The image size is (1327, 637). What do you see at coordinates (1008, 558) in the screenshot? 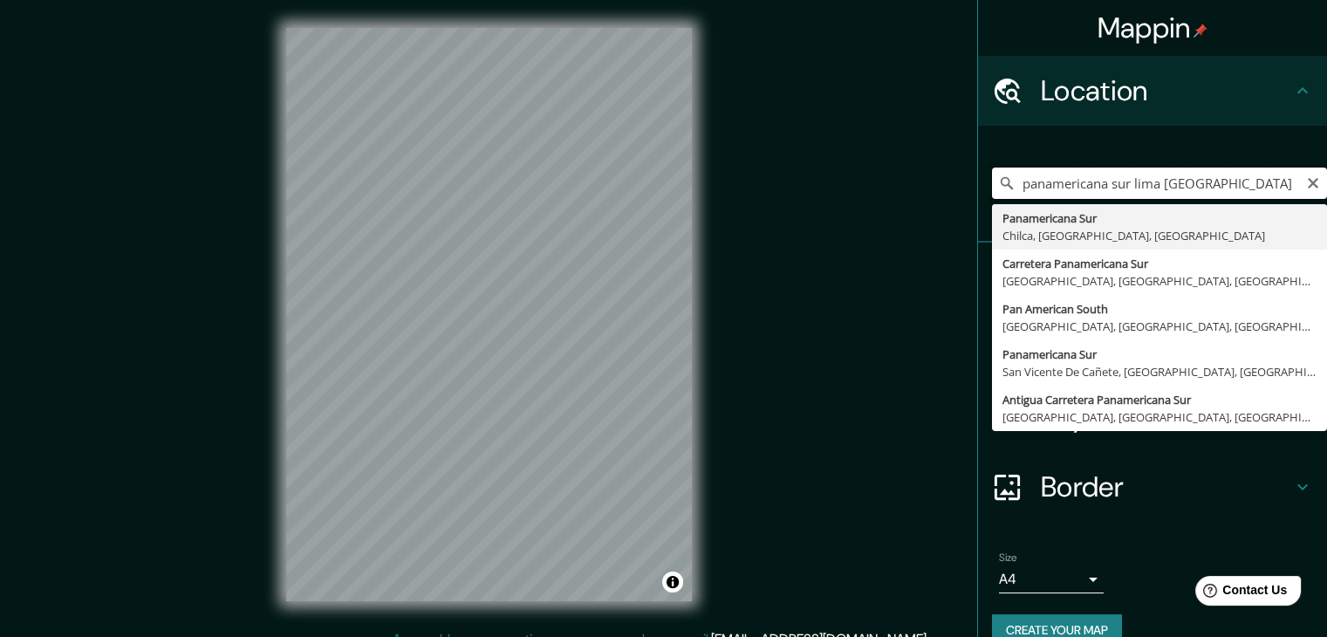
I see `label: Size` at bounding box center [1008, 558].